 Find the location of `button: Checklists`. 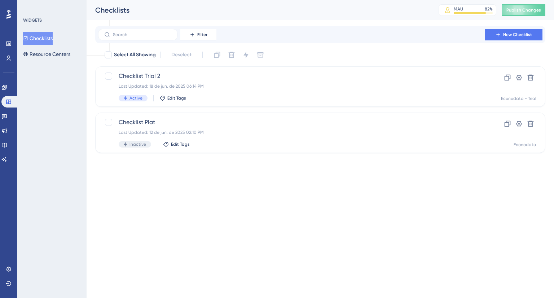

button: Checklists is located at coordinates (38, 38).